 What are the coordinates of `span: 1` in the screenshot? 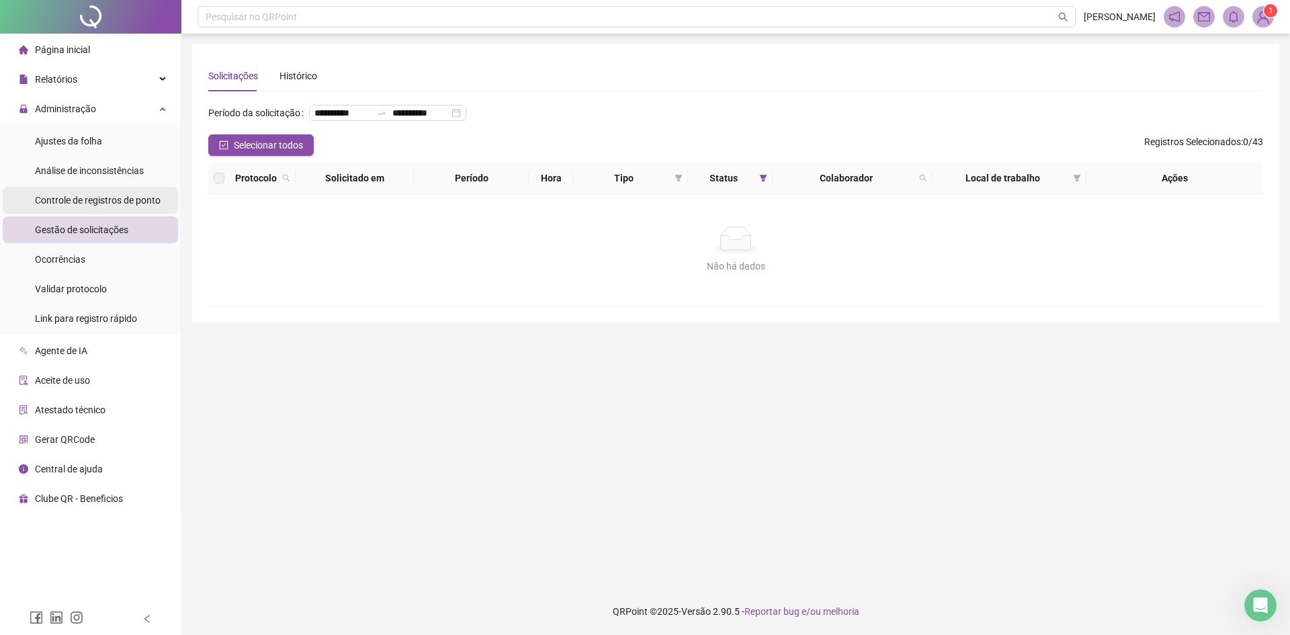 It's located at (1270, 11).